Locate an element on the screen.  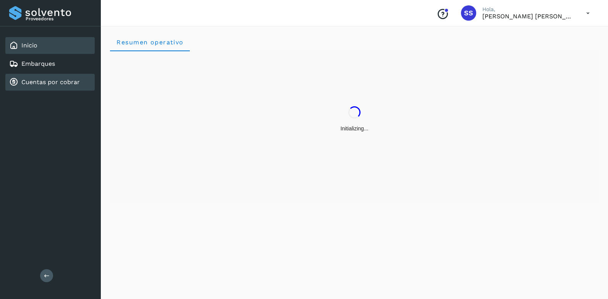
a: Embarques is located at coordinates (38, 63).